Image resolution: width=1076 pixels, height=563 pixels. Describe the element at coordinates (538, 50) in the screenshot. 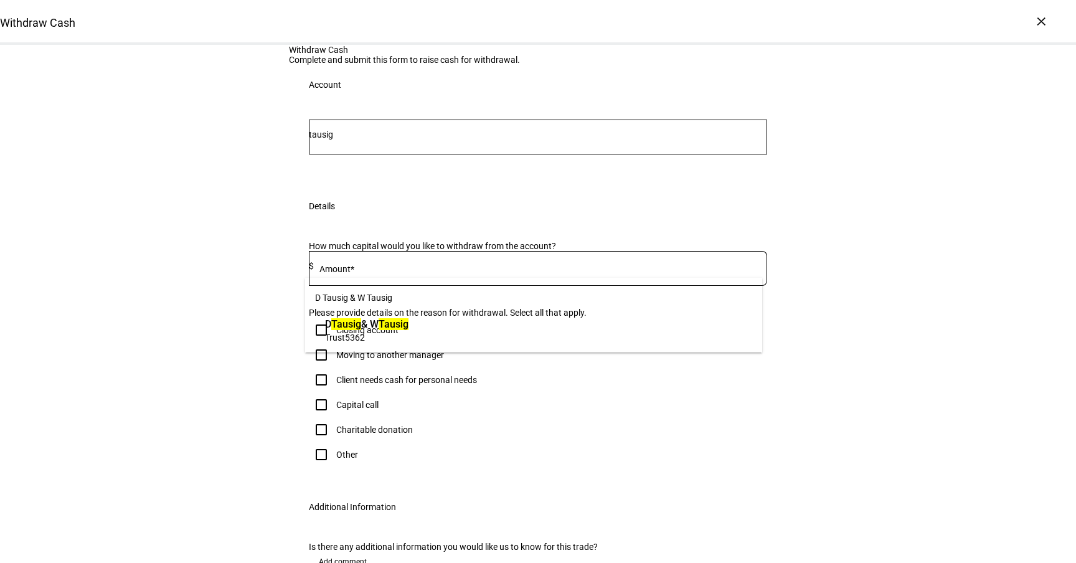

I see `div: Withdraw Cash` at that location.